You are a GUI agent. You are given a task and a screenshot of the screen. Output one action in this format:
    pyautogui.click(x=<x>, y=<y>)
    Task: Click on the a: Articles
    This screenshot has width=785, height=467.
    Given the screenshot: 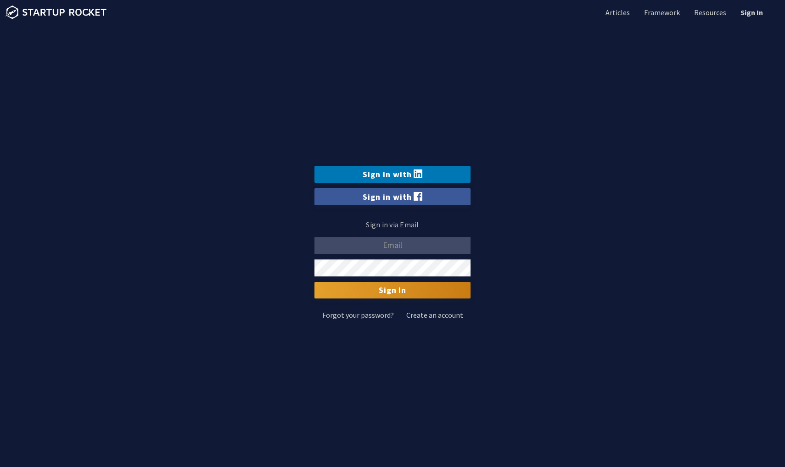 What is the action you would take?
    pyautogui.click(x=617, y=12)
    